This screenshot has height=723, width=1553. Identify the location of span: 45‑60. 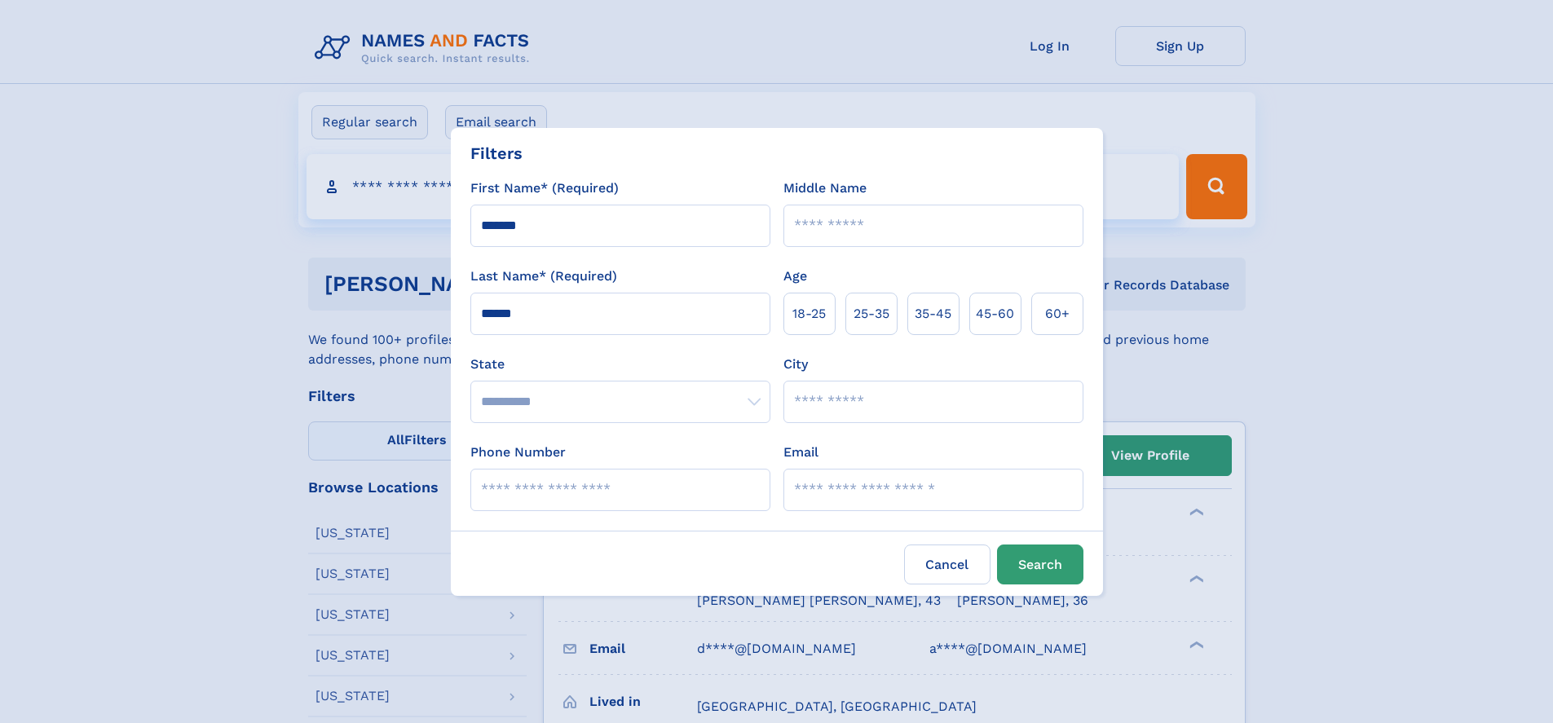
(994, 314).